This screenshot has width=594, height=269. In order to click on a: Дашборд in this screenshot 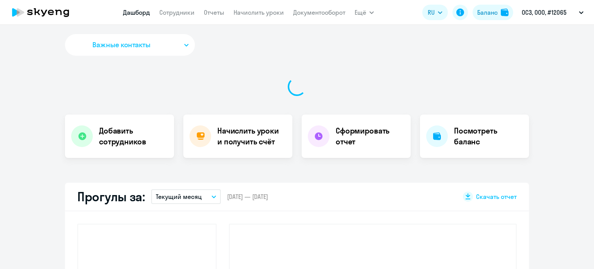, I will do `click(136, 12)`.